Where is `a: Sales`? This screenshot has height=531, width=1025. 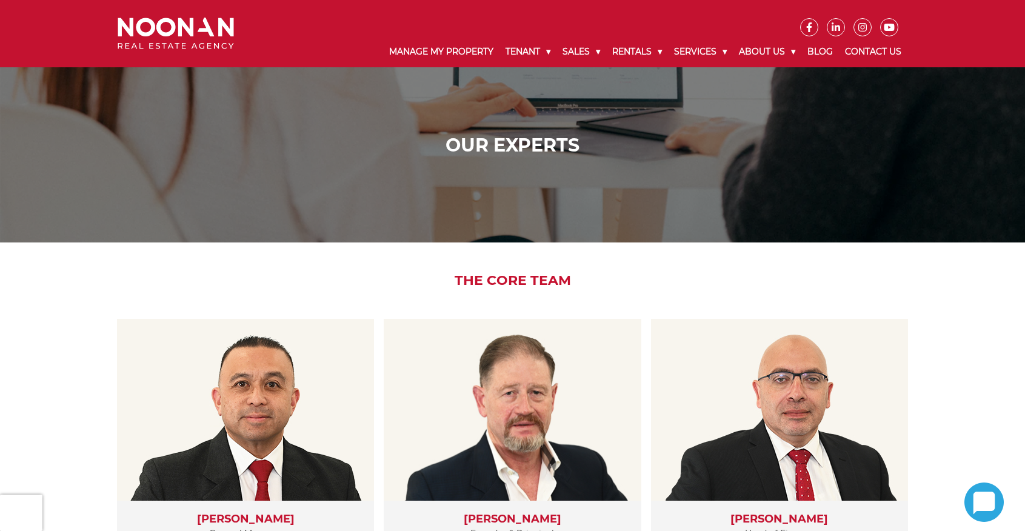 a: Sales is located at coordinates (581, 52).